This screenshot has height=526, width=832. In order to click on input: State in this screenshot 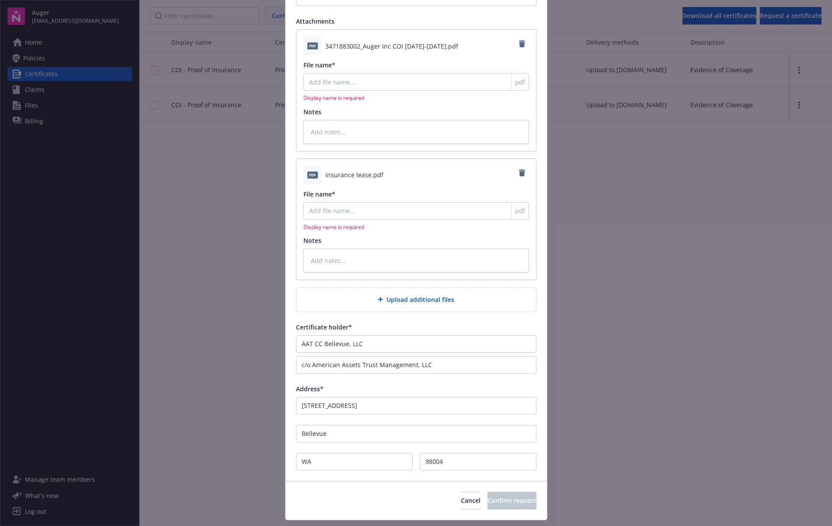, I will do `click(354, 461)`.